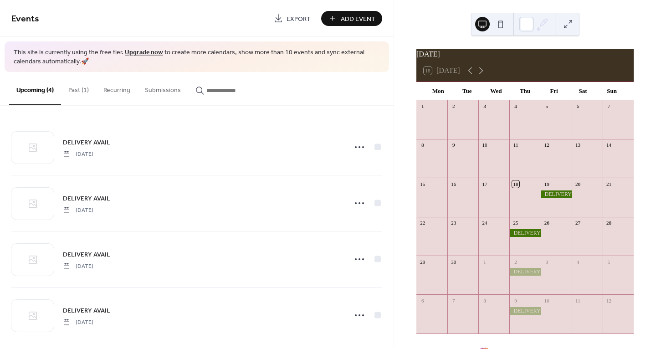 This screenshot has height=349, width=656. I want to click on div: Tue, so click(467, 91).